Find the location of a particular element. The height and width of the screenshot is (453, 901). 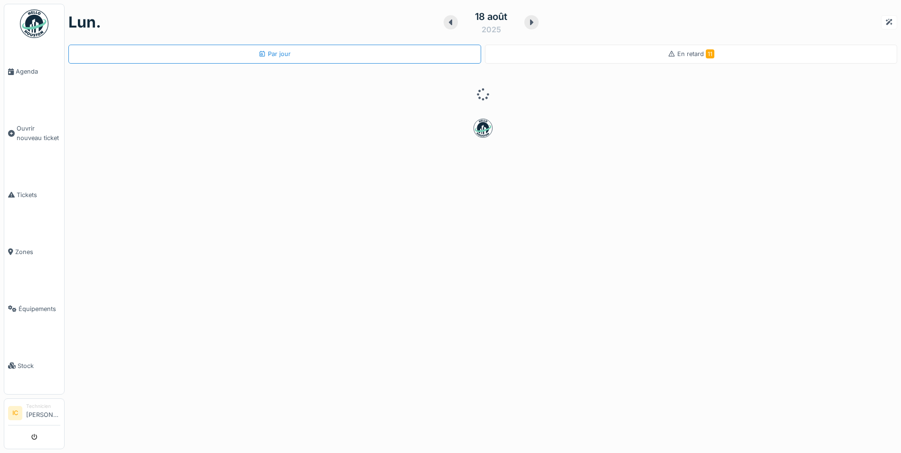

span: Stock is located at coordinates (39, 366).